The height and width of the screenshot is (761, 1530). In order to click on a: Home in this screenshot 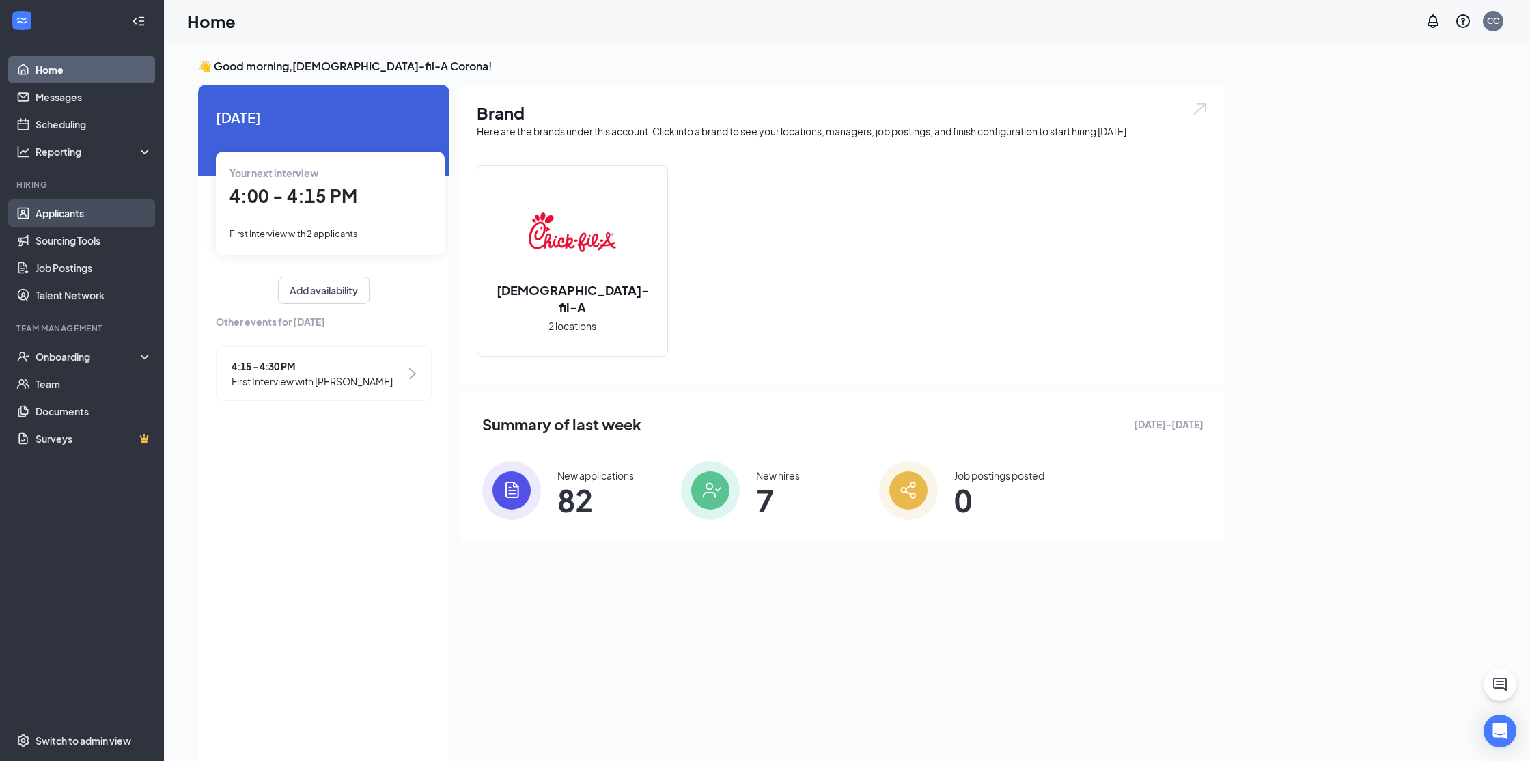, I will do `click(94, 70)`.